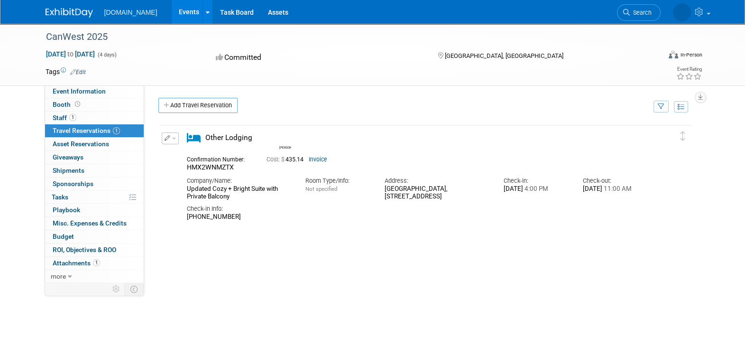 This screenshot has width=745, height=357. What do you see at coordinates (682, 12) in the screenshot?
I see `img: Taimir Loyola` at bounding box center [682, 12].